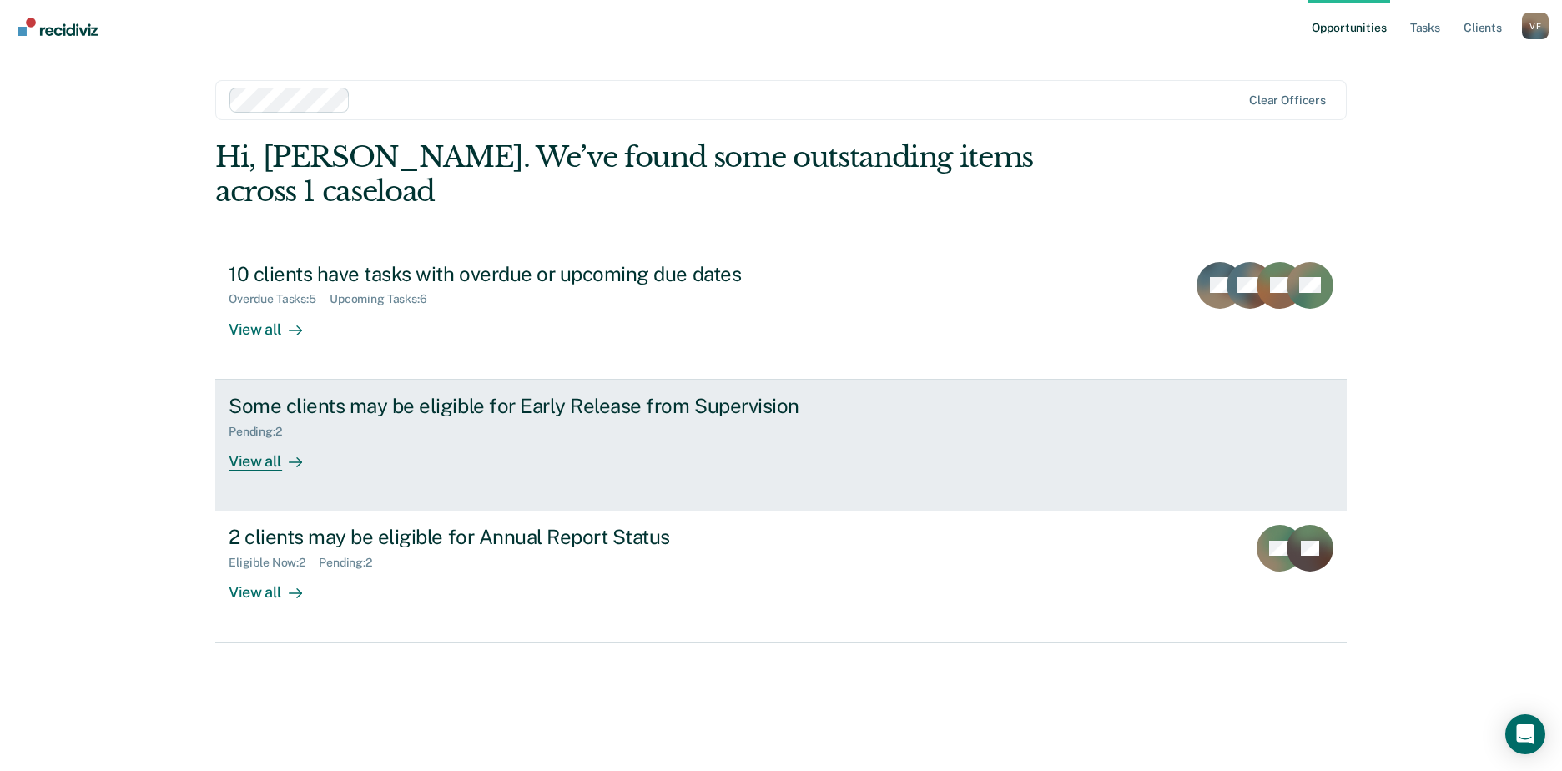 This screenshot has width=1562, height=771. Describe the element at coordinates (1536, 26) in the screenshot. I see `button: Profile dropdown button` at that location.